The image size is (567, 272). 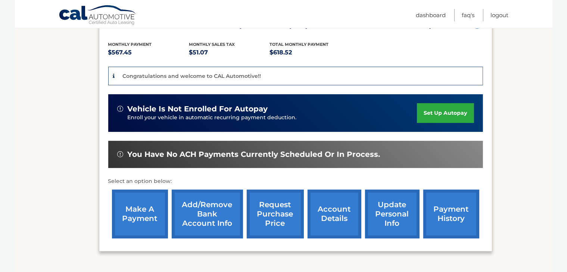 What do you see at coordinates (299, 44) in the screenshot?
I see `span: Total Monthly Payment` at bounding box center [299, 44].